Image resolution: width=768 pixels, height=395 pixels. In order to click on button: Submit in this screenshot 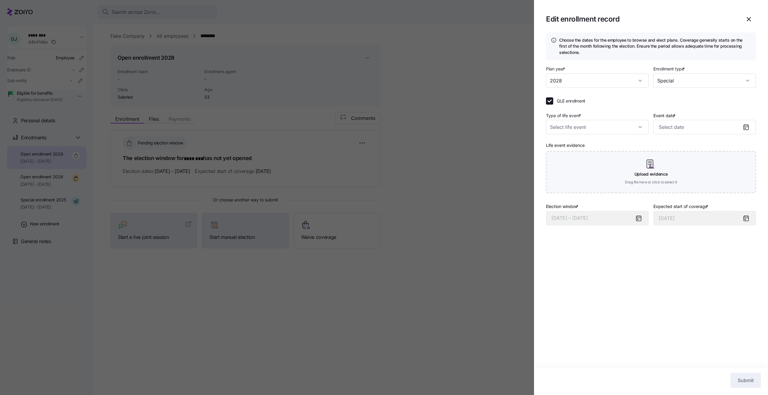, I will do `click(746, 381)`.